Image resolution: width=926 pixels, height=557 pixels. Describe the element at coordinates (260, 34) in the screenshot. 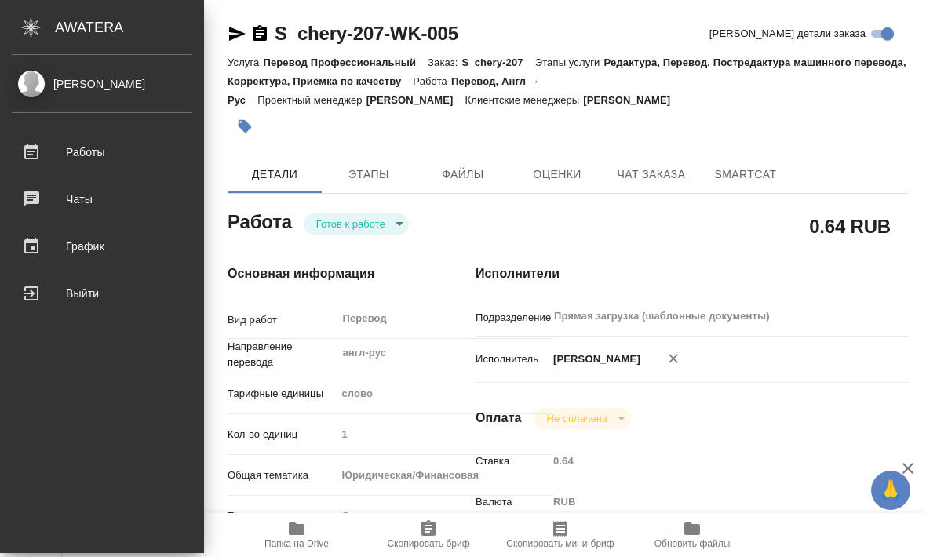

I see `button: Скопировать ссылку` at that location.